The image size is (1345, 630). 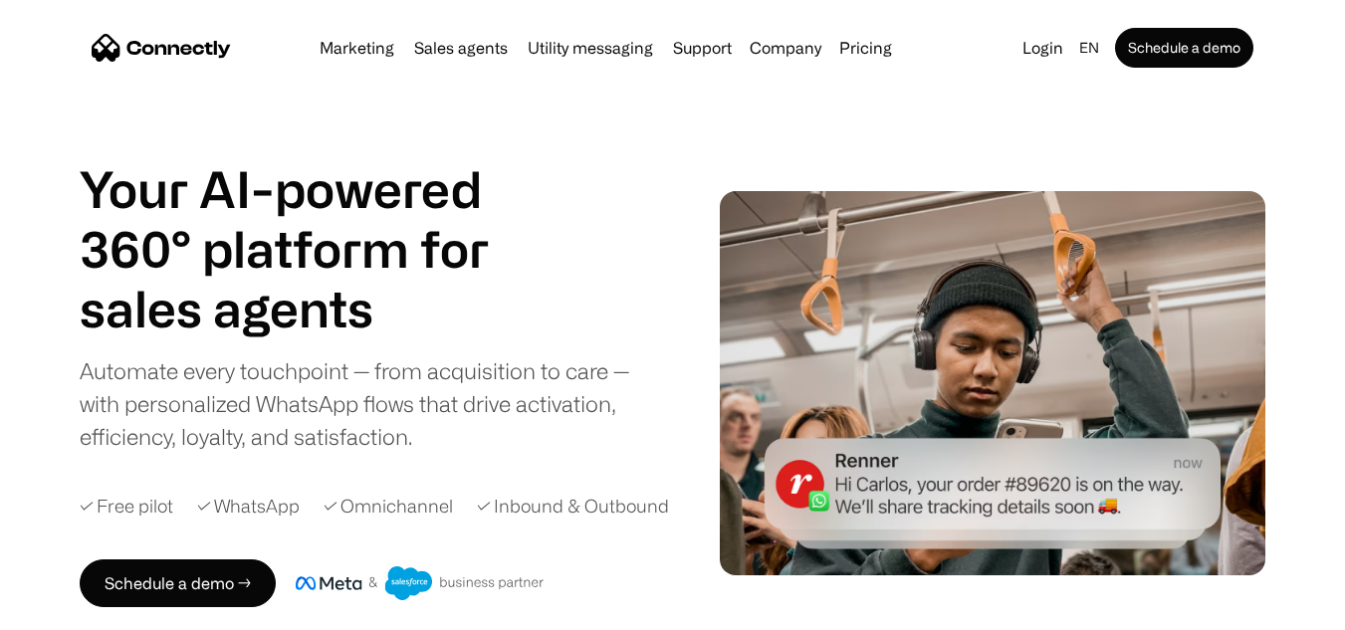 What do you see at coordinates (80, 609) in the screenshot?
I see `ul: Language list` at bounding box center [80, 609].